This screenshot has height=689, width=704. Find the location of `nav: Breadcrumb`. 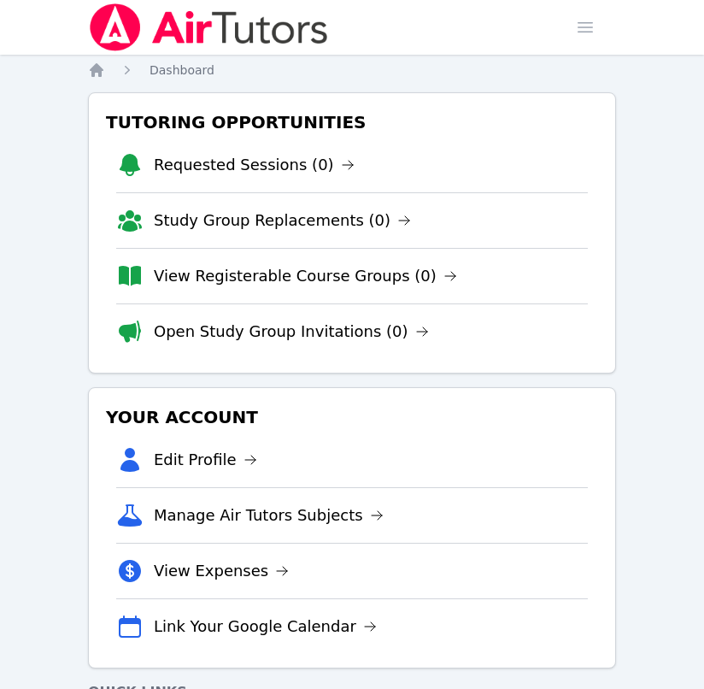

nav: Breadcrumb is located at coordinates (352, 70).